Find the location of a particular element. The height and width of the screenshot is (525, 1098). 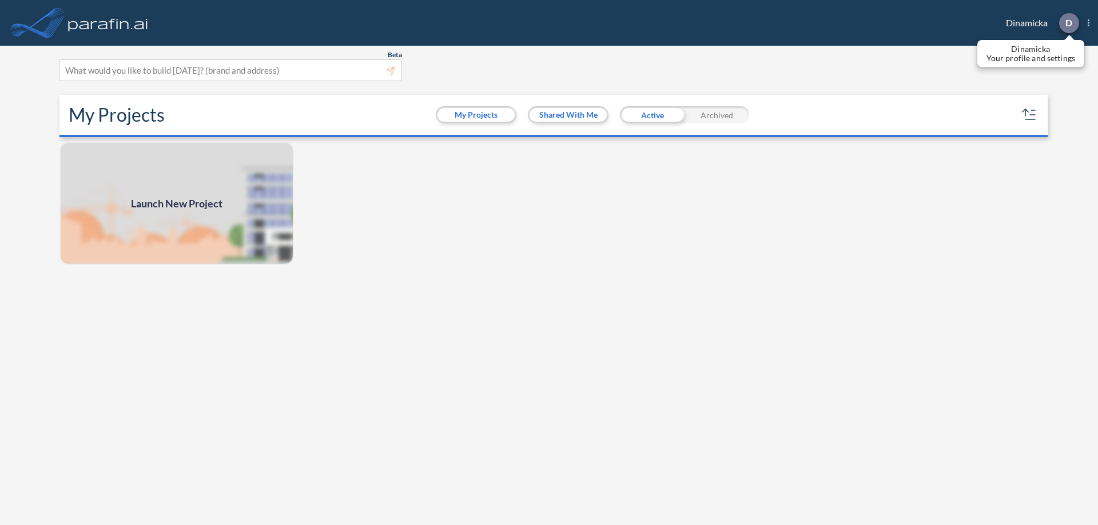

p: Dinamicka is located at coordinates (1030, 49).